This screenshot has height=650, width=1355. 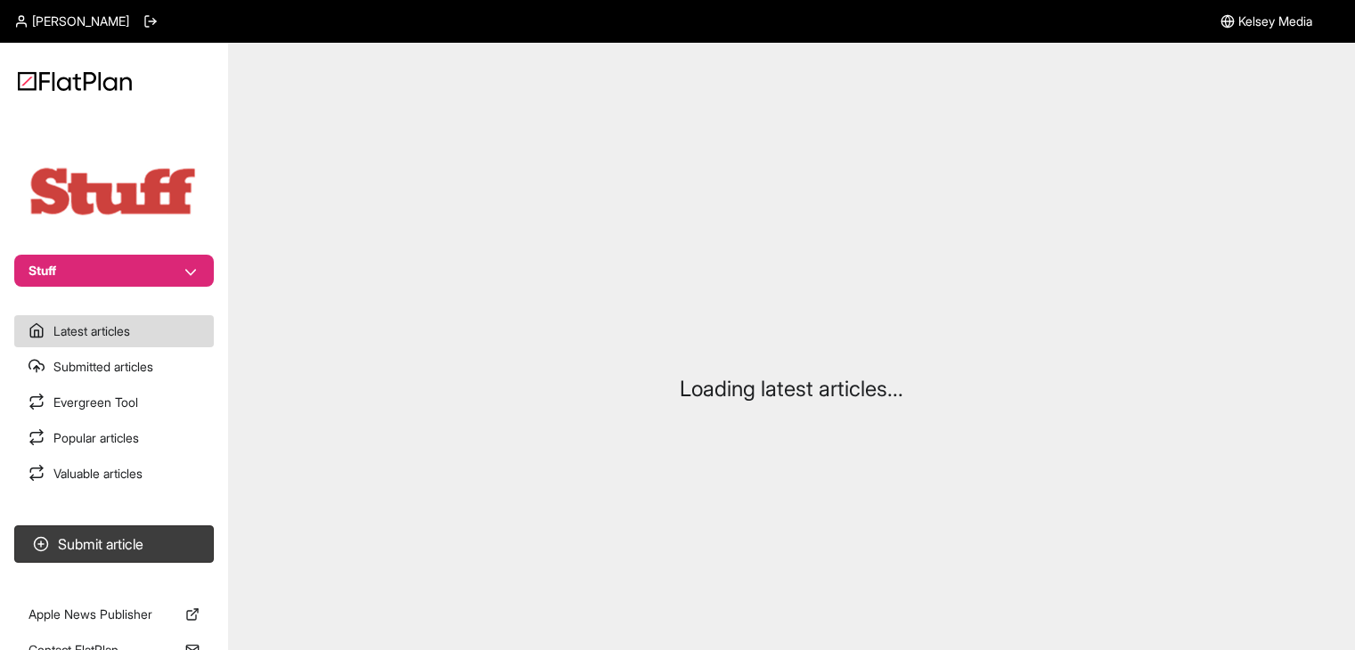 I want to click on a: Popular articles, so click(x=114, y=438).